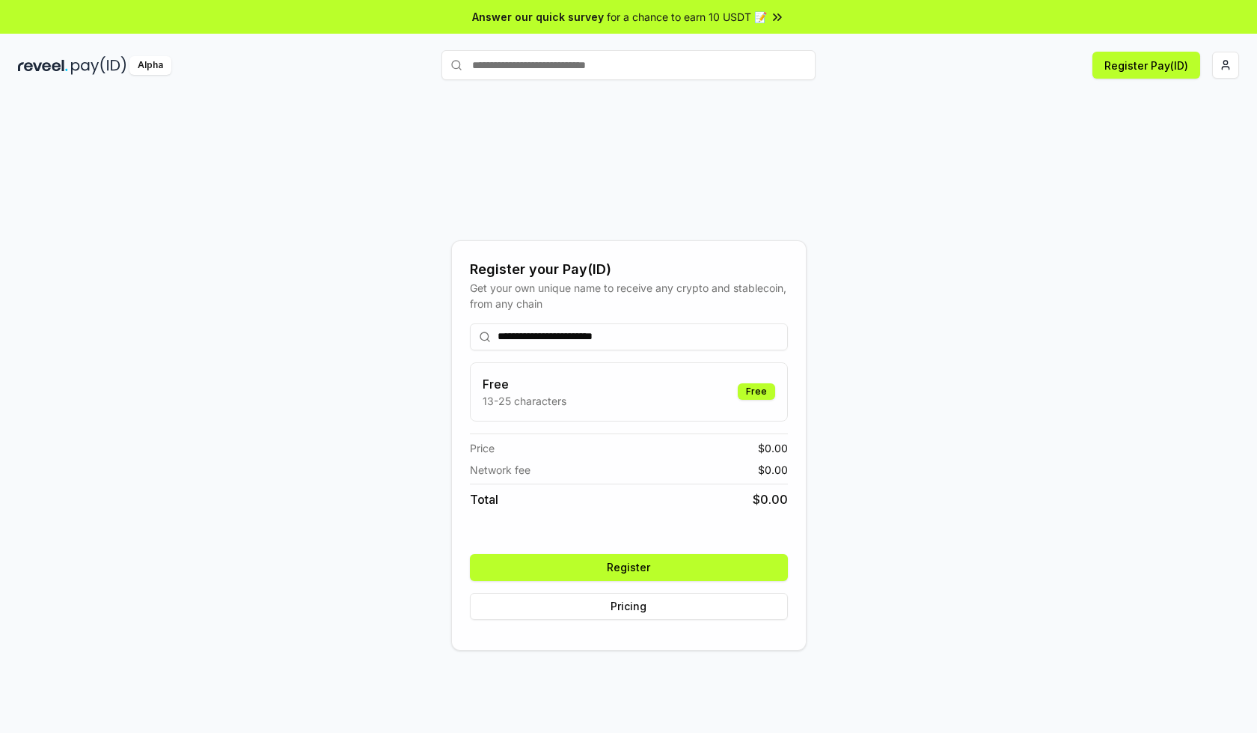 This screenshot has height=733, width=1257. Describe the element at coordinates (1147, 65) in the screenshot. I see `button: Register Pay(ID)` at that location.